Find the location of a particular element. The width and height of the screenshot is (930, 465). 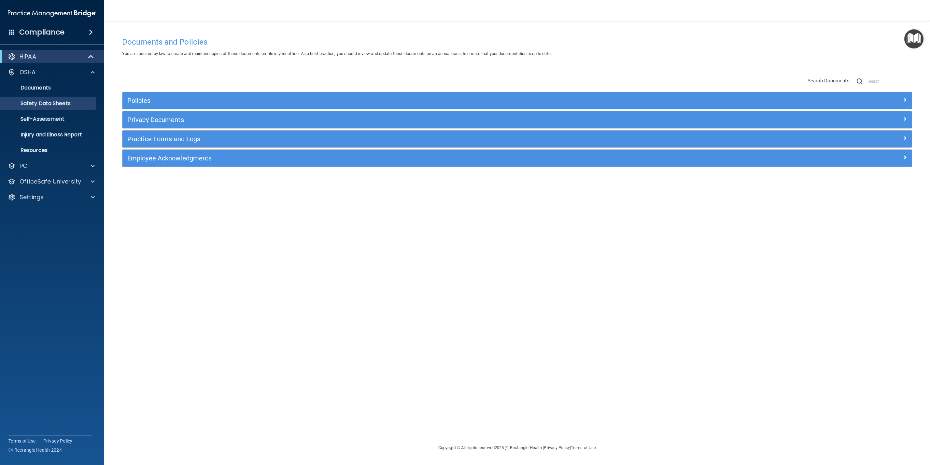

h4: Documents and Policies is located at coordinates (517, 42).